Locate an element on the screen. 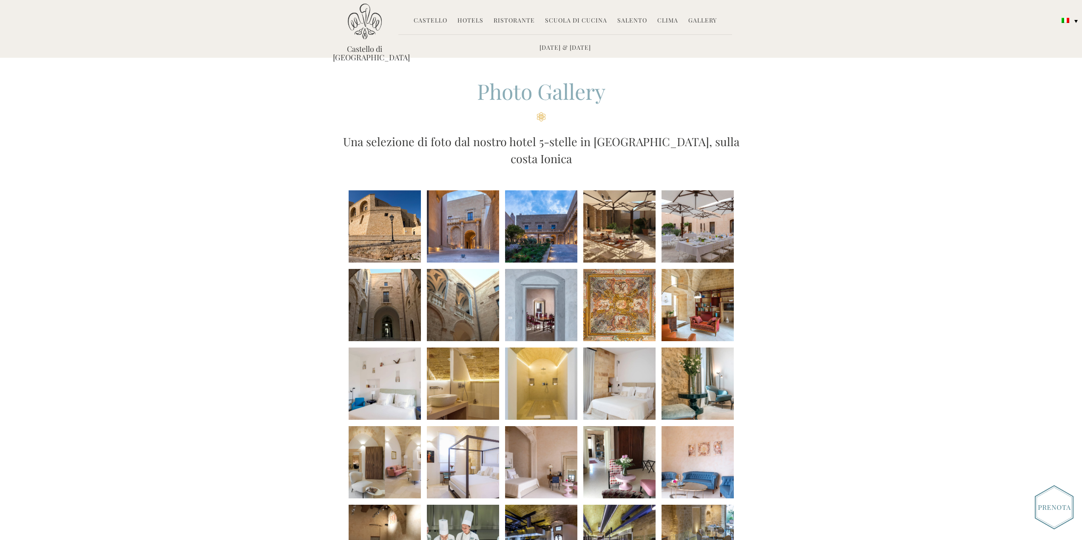 This screenshot has height=540, width=1082. img: Italiano is located at coordinates (1065, 20).